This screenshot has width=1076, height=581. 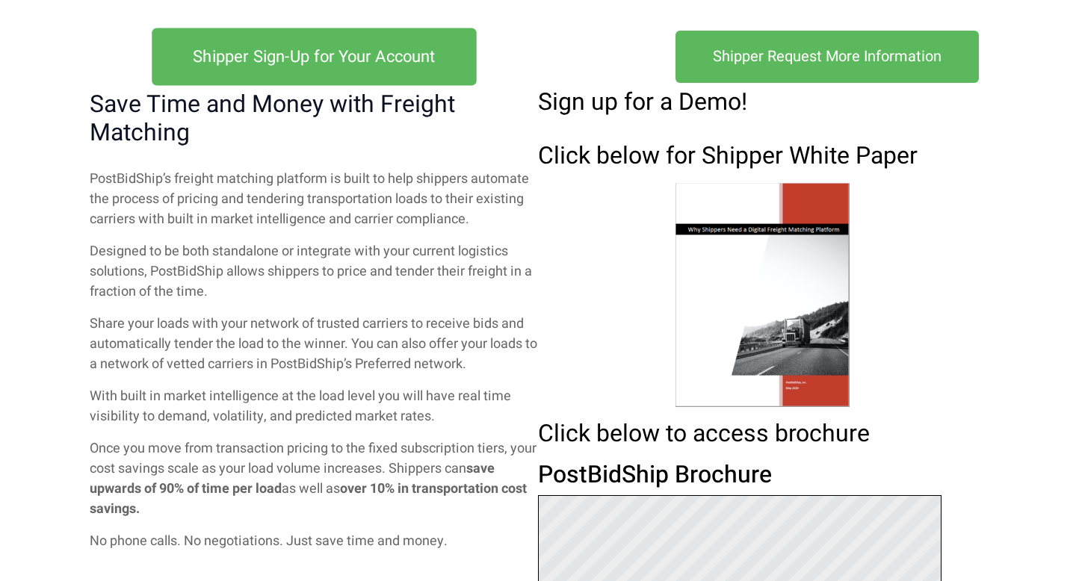 What do you see at coordinates (762, 156) in the screenshot?
I see `h2: Click below for Shipper White Paper` at bounding box center [762, 156].